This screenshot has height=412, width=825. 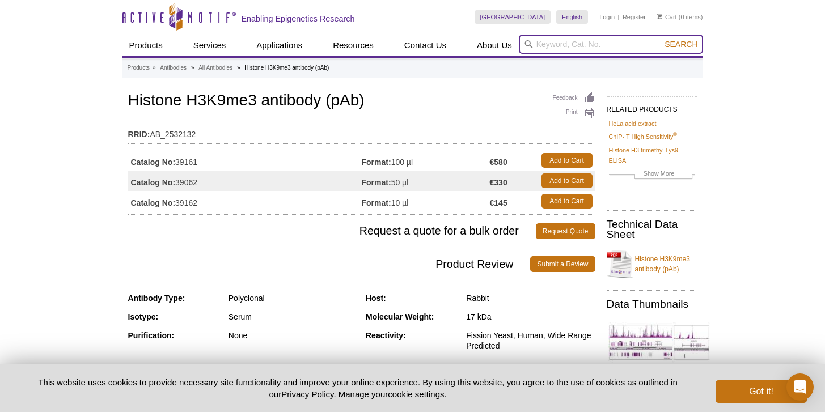 What do you see at coordinates (530, 298) in the screenshot?
I see `div: Rabbit` at bounding box center [530, 298].